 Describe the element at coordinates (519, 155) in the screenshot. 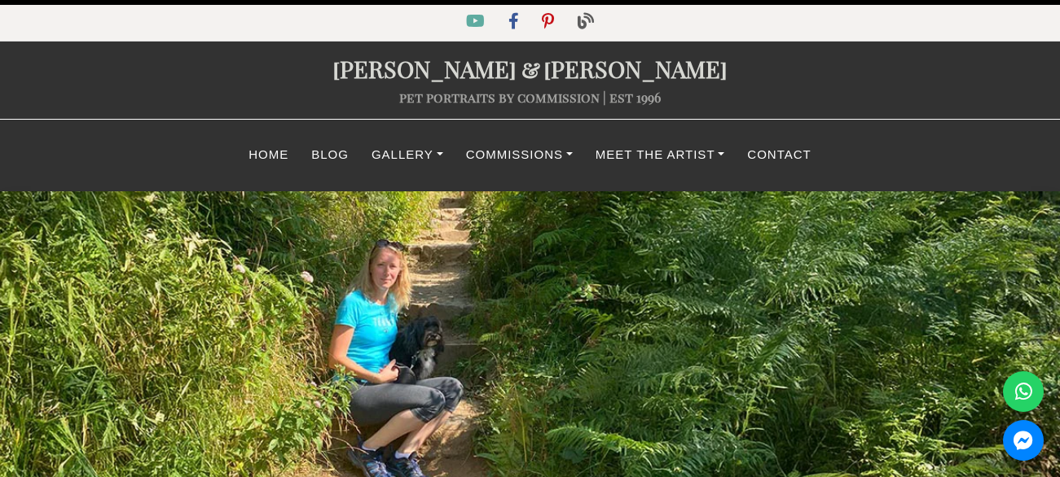

I see `a: Commissions` at that location.